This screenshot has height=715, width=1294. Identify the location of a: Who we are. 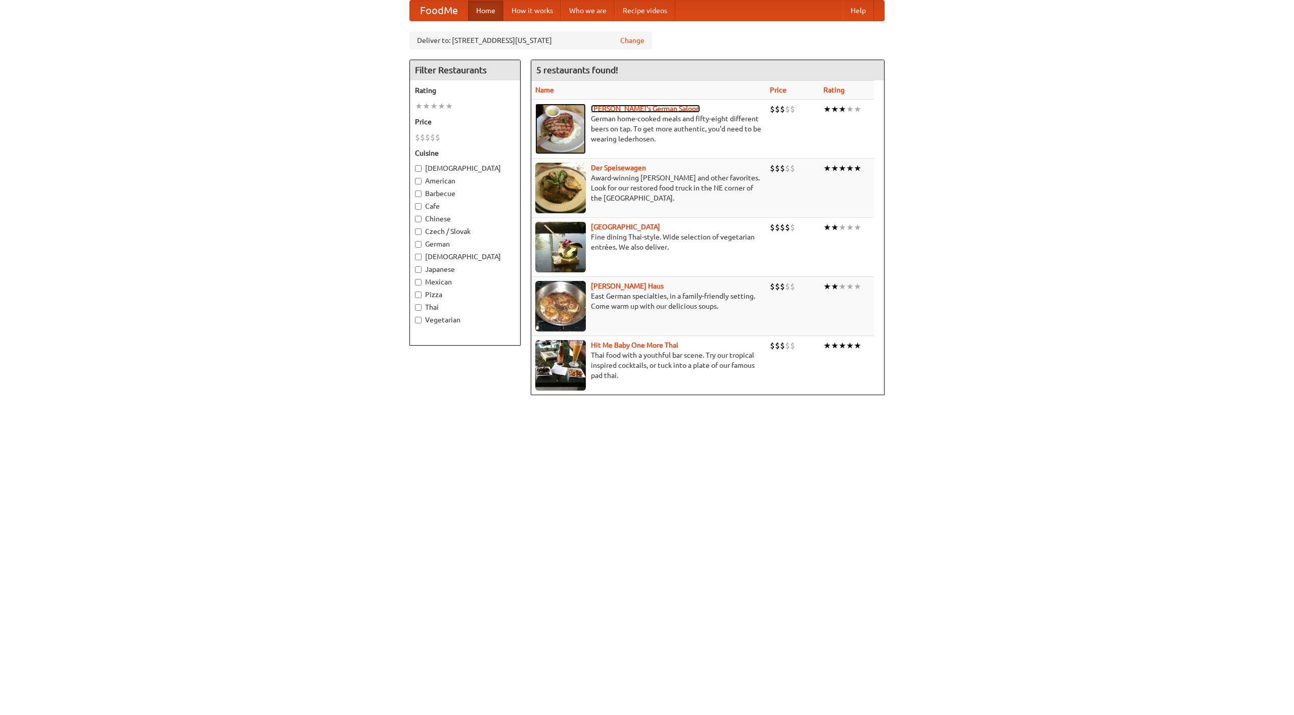
(588, 11).